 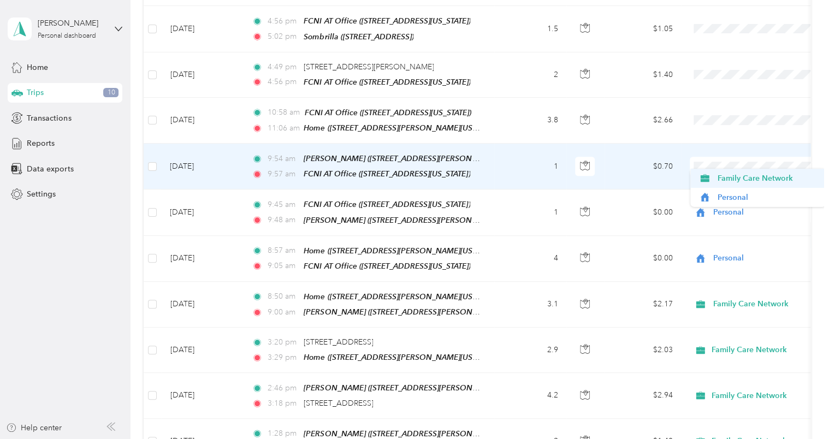 I want to click on span: 3:20 pm, so click(x=283, y=342).